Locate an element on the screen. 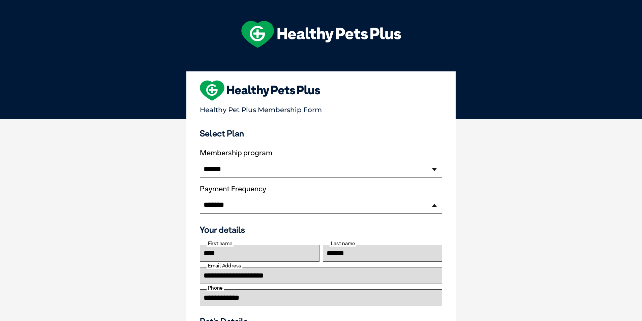  label: First name is located at coordinates (220, 244).